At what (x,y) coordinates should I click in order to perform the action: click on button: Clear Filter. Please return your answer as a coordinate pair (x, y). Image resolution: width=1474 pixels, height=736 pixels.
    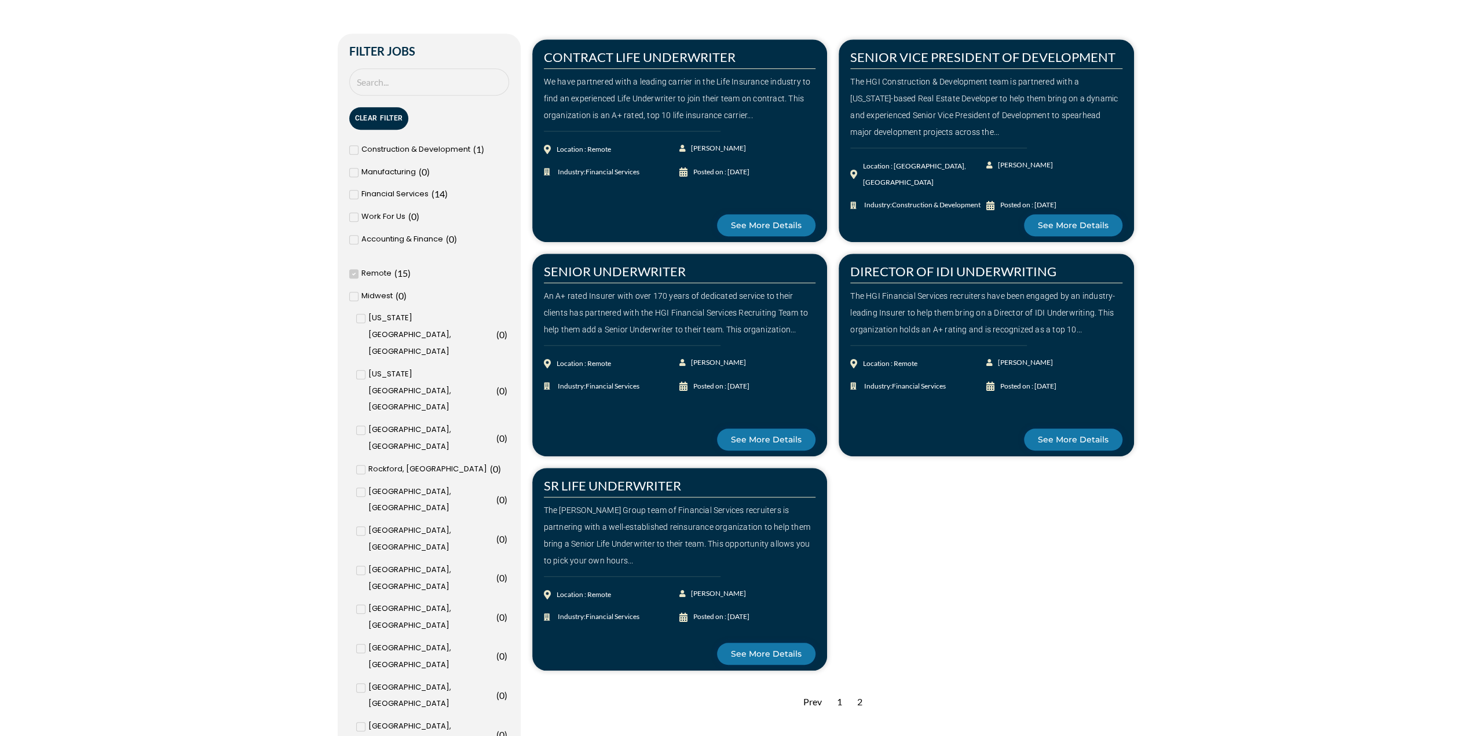
    Looking at the image, I should click on (379, 118).